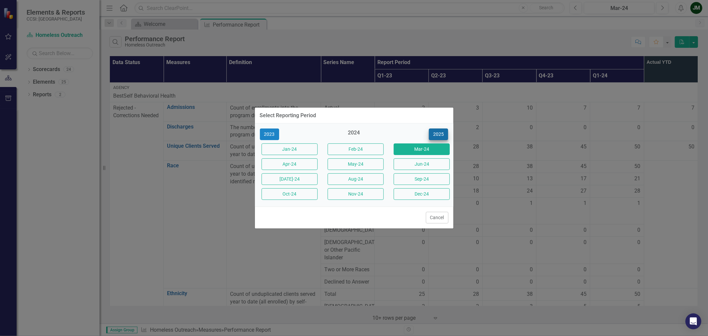 This screenshot has width=708, height=336. What do you see at coordinates (354, 135) in the screenshot?
I see `div: 2024` at bounding box center [354, 135].